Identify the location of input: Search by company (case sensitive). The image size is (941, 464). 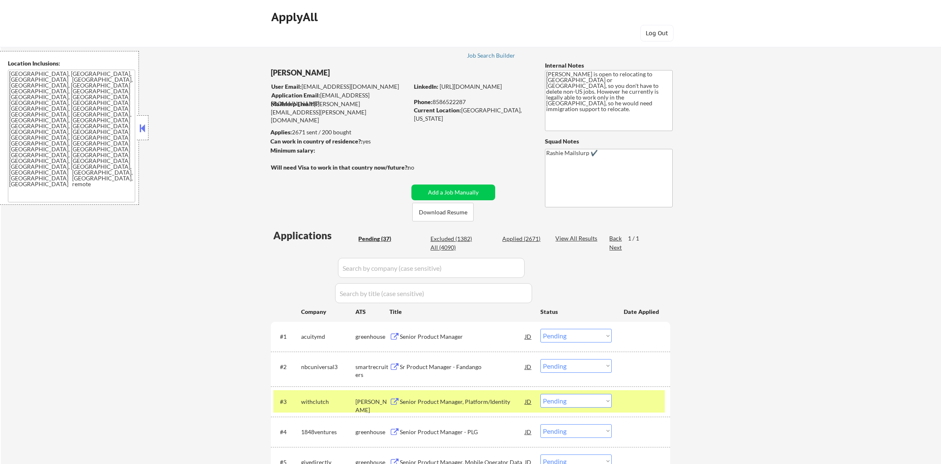
(431, 268).